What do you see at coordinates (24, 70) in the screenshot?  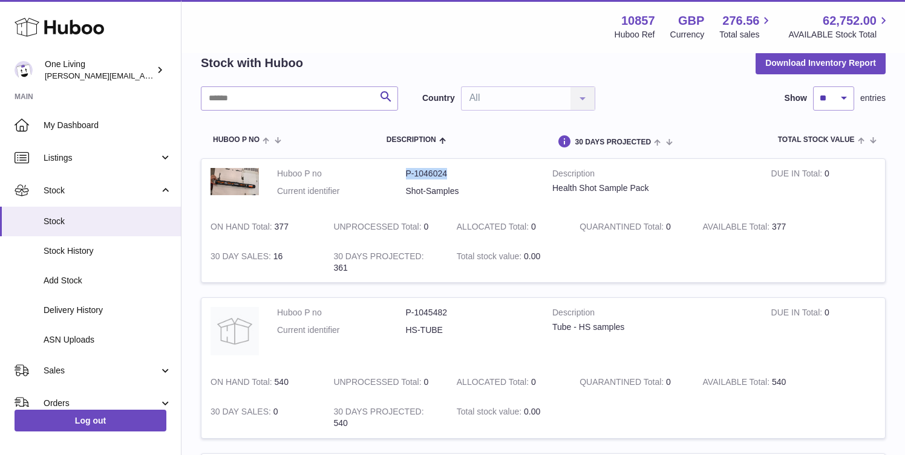 I see `img: Jessica@oneliving.com` at bounding box center [24, 70].